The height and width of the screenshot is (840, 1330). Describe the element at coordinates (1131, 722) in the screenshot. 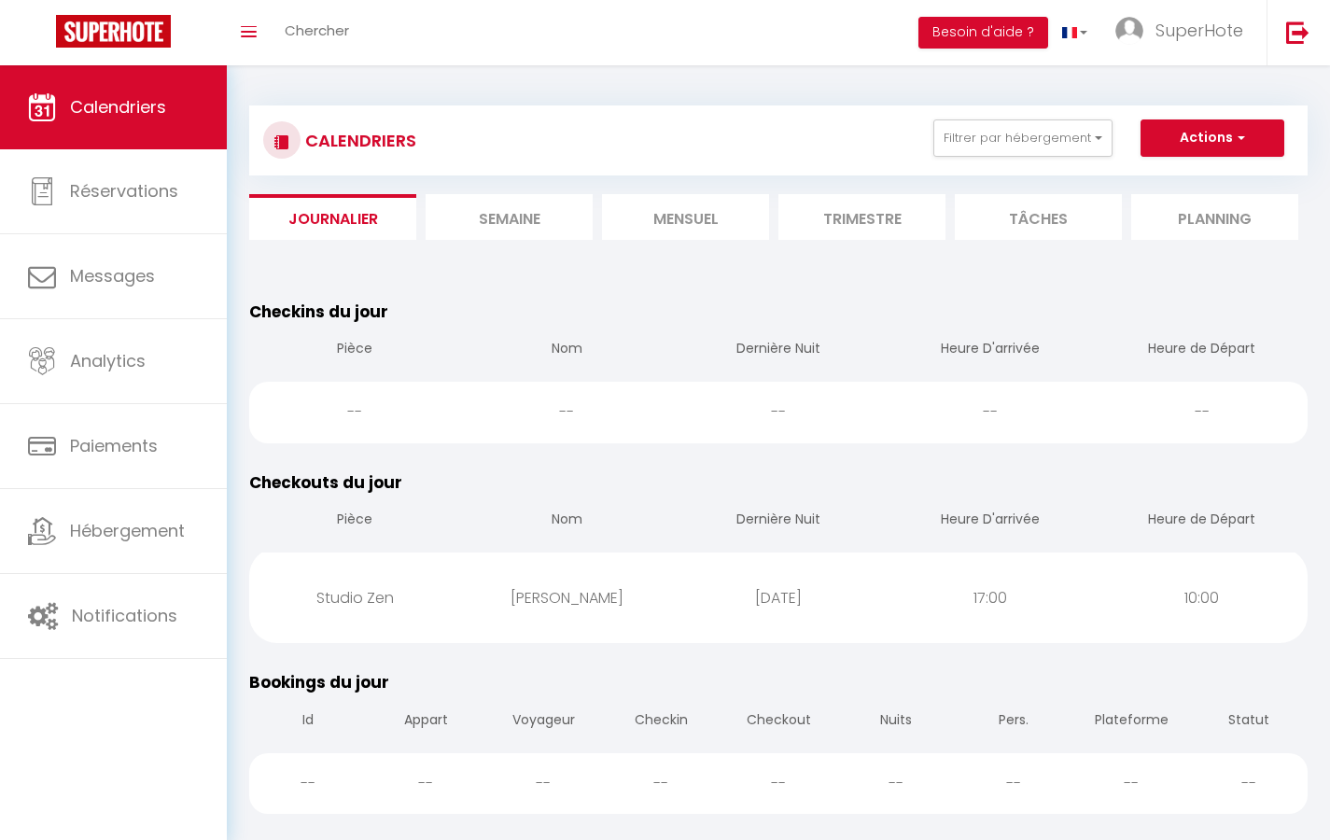

I see `th: Plateforme` at that location.